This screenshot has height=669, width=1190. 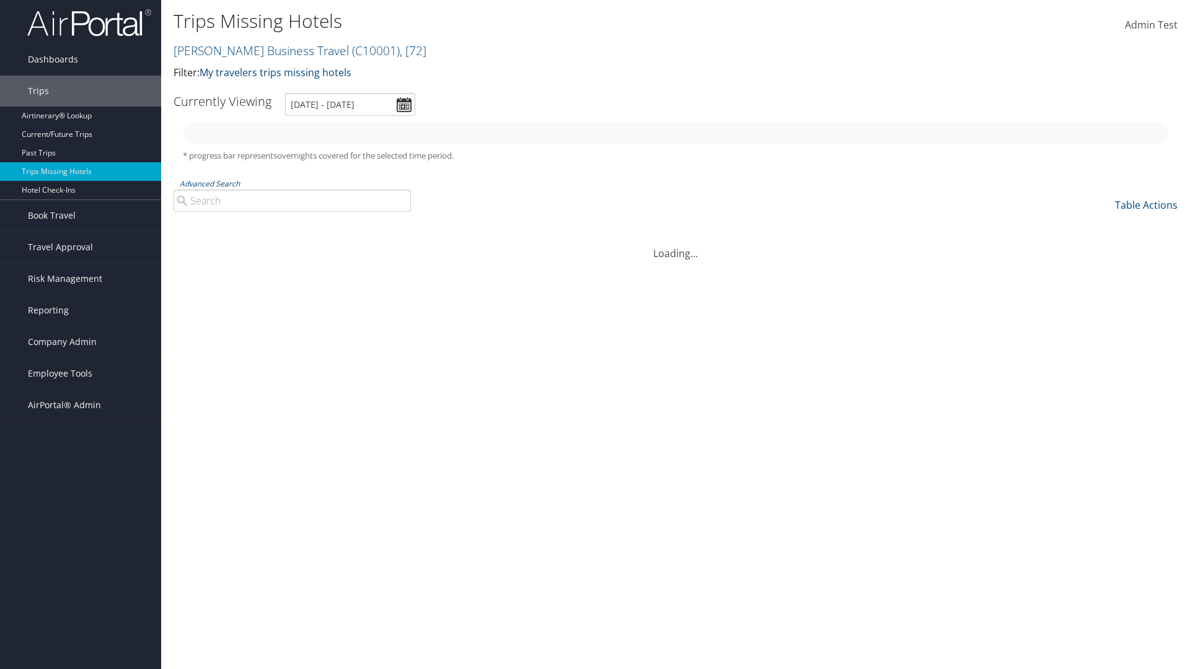 I want to click on span: AirPortal® Admin, so click(x=64, y=405).